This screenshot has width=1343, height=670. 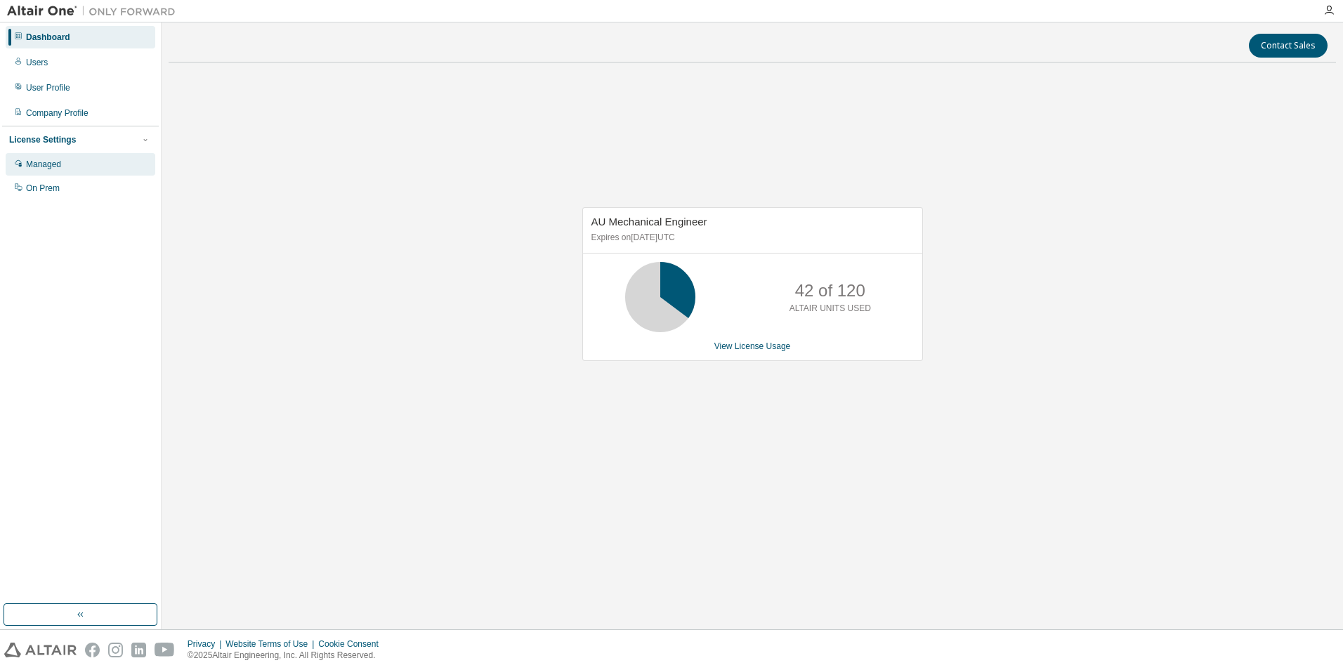 What do you see at coordinates (57, 113) in the screenshot?
I see `div: Company Profile` at bounding box center [57, 113].